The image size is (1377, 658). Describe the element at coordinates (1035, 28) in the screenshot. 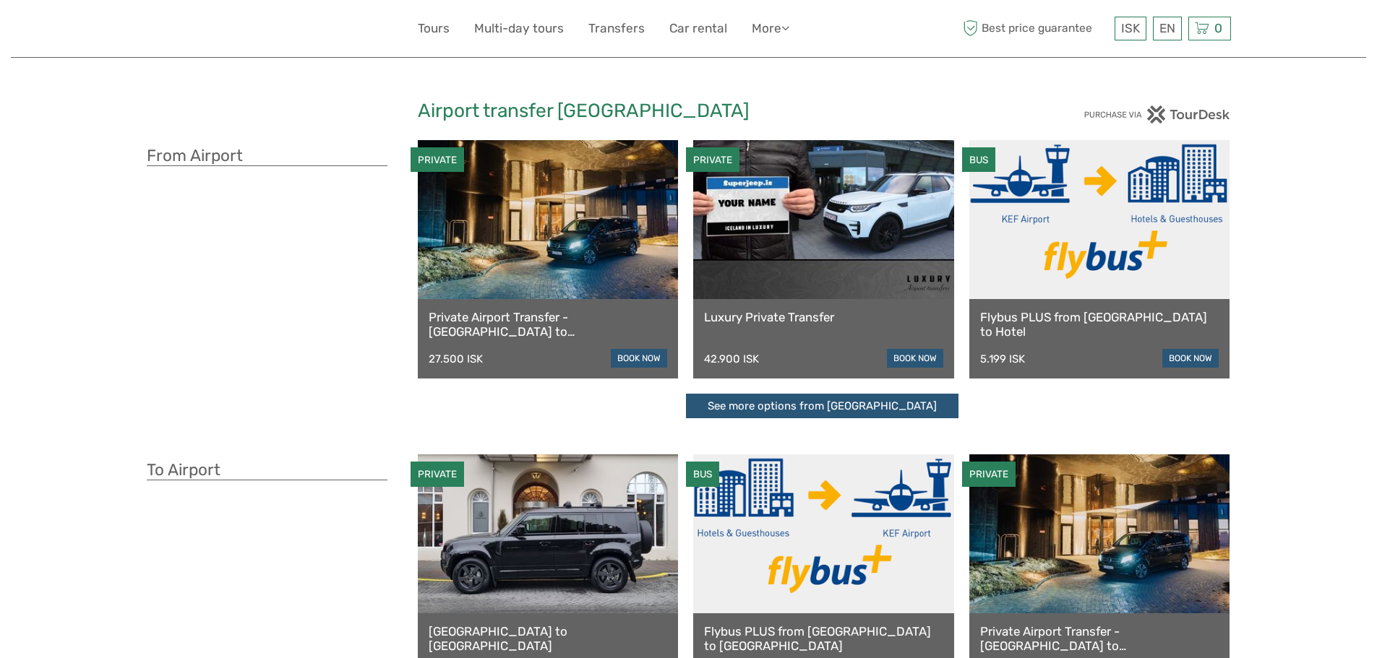

I see `span: Best price guarantee` at that location.